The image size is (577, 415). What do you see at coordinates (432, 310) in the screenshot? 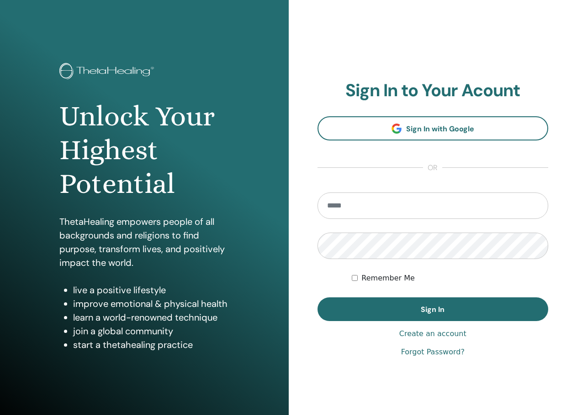
I see `span: Sign In` at bounding box center [432, 310].